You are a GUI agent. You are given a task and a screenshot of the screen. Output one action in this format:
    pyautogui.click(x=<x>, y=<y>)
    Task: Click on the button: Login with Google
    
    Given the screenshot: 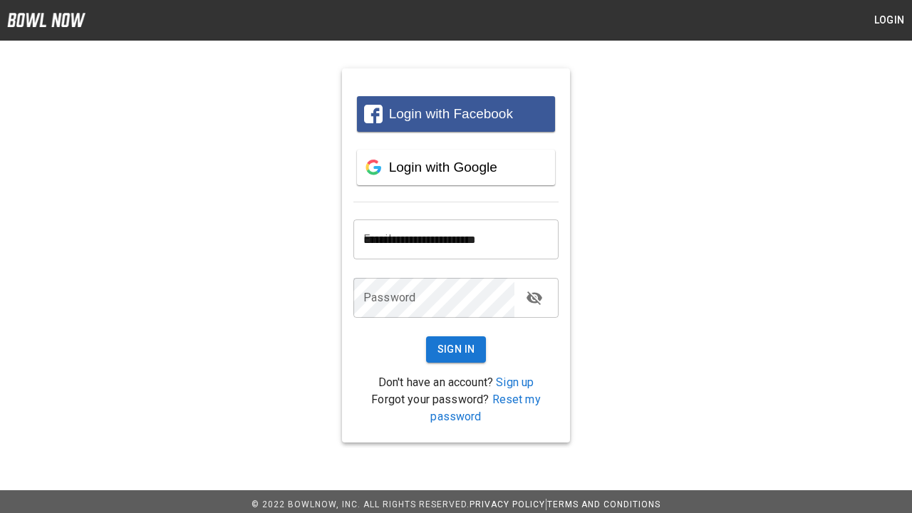 What is the action you would take?
    pyautogui.click(x=456, y=167)
    